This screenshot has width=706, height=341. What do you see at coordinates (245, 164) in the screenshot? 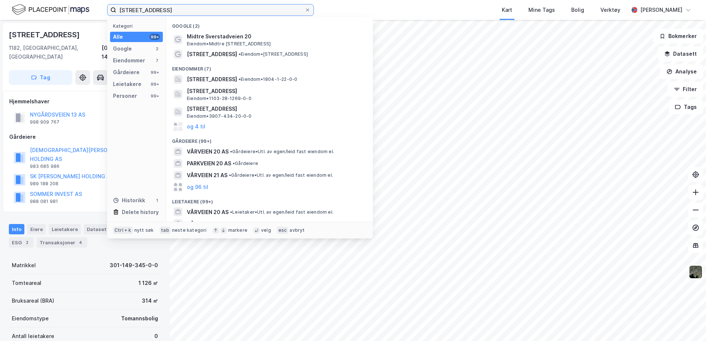
I see `span: Gårdeiere` at bounding box center [245, 164].